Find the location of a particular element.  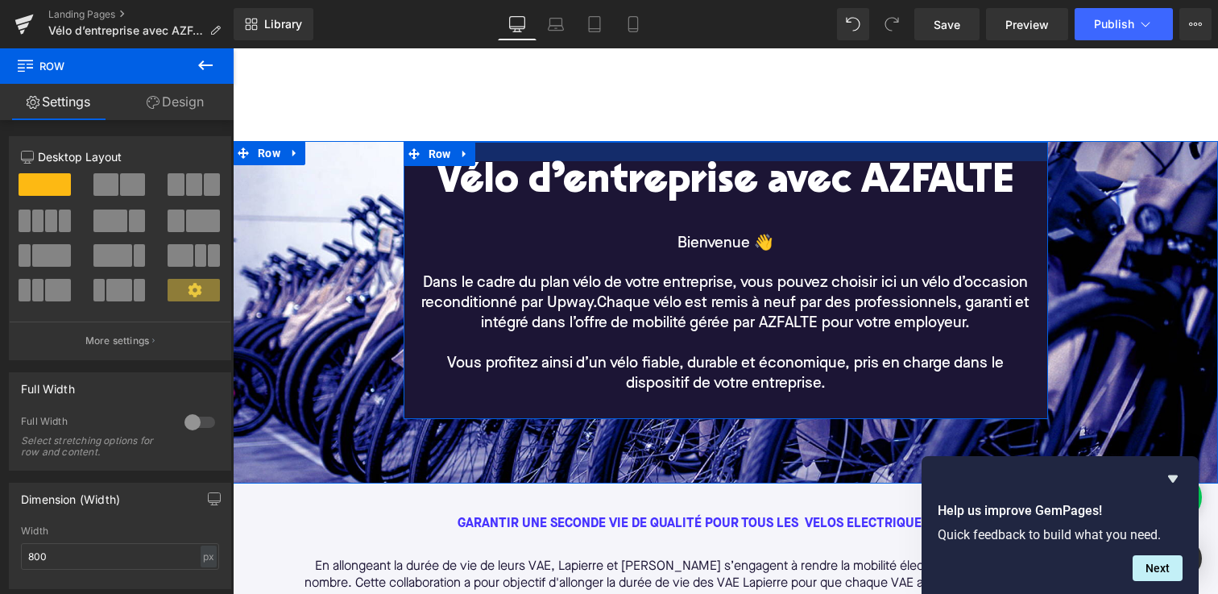

span: Publish is located at coordinates (1114, 24).